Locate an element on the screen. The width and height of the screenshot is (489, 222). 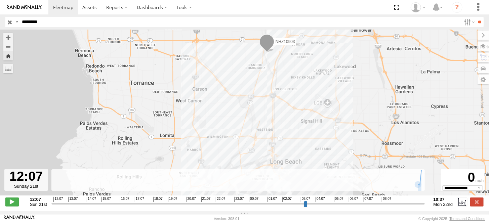
span: 21:07 is located at coordinates (206, 200).